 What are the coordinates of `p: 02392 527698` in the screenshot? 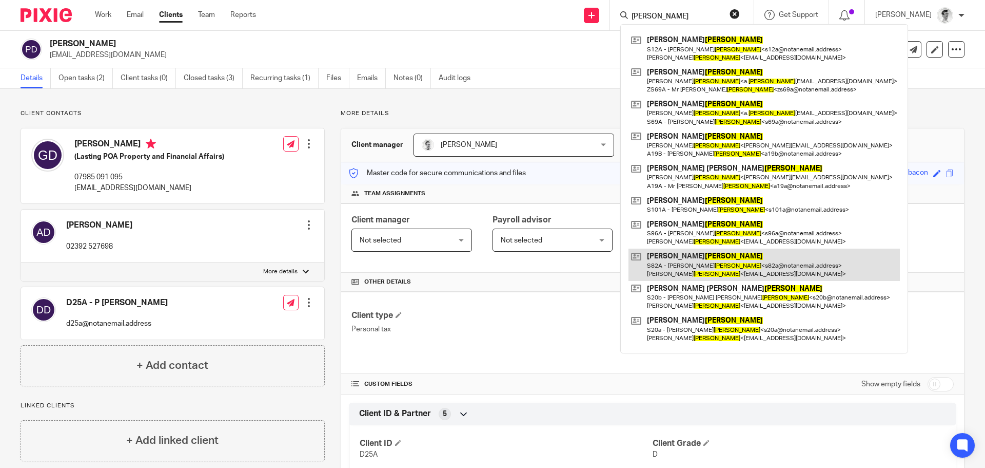 It's located at (99, 246).